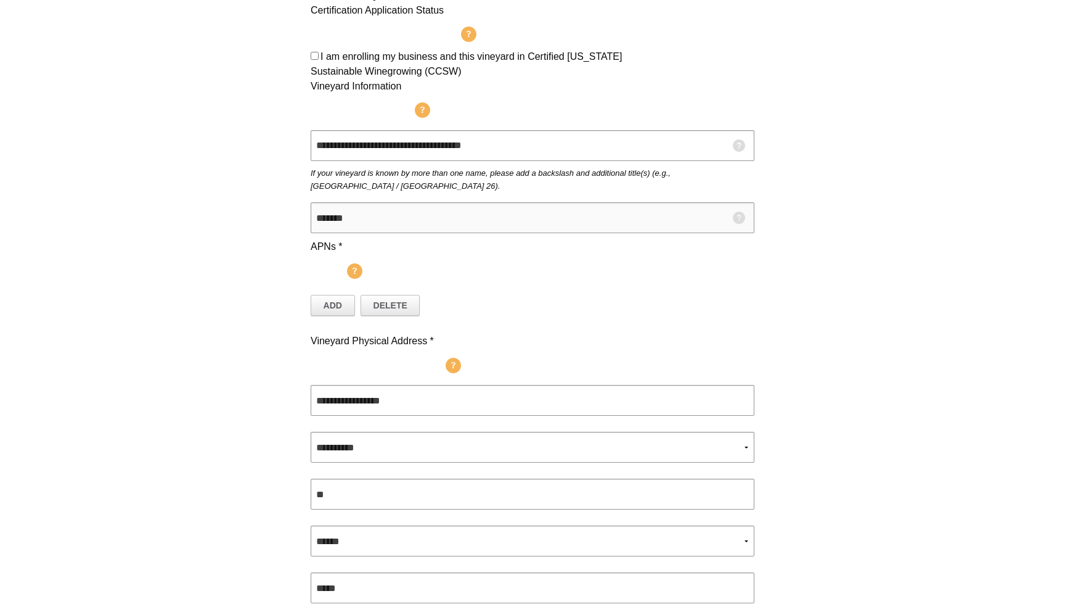 The width and height of the screenshot is (1065, 612). What do you see at coordinates (333, 305) in the screenshot?
I see `a: Add` at bounding box center [333, 305].